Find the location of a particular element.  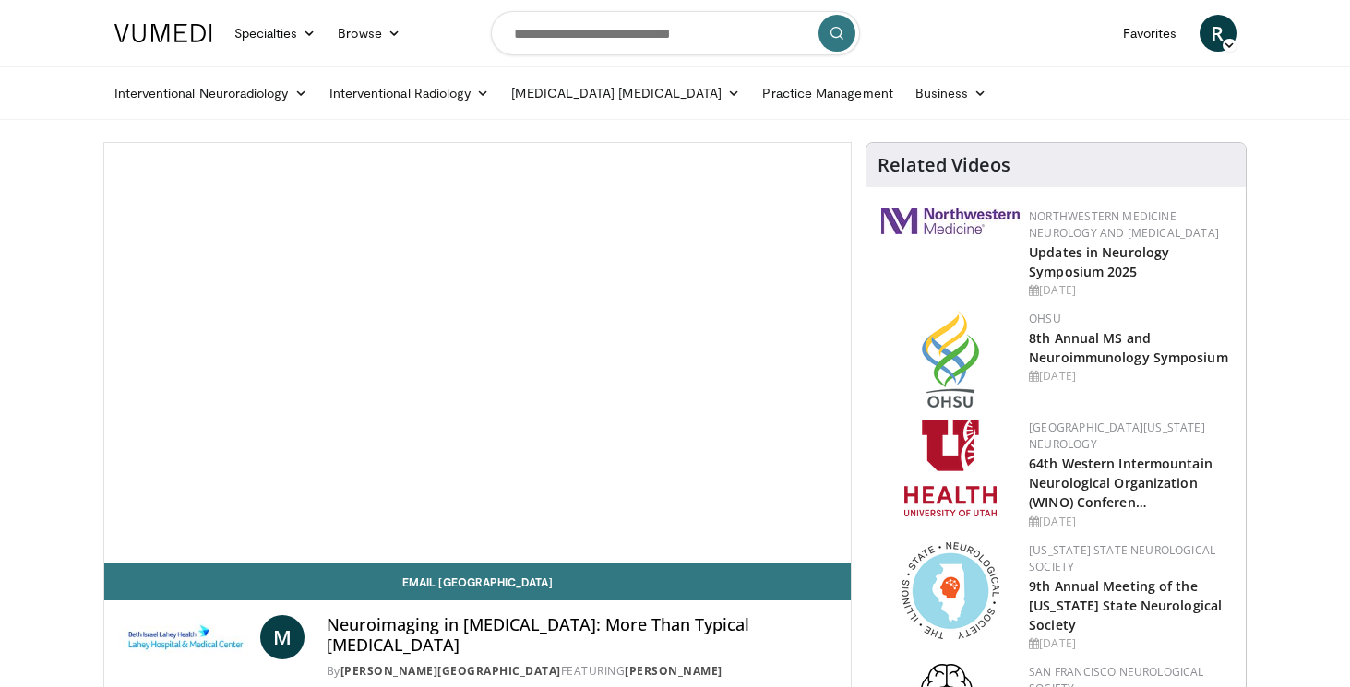

a: OHSU is located at coordinates (1044, 318).